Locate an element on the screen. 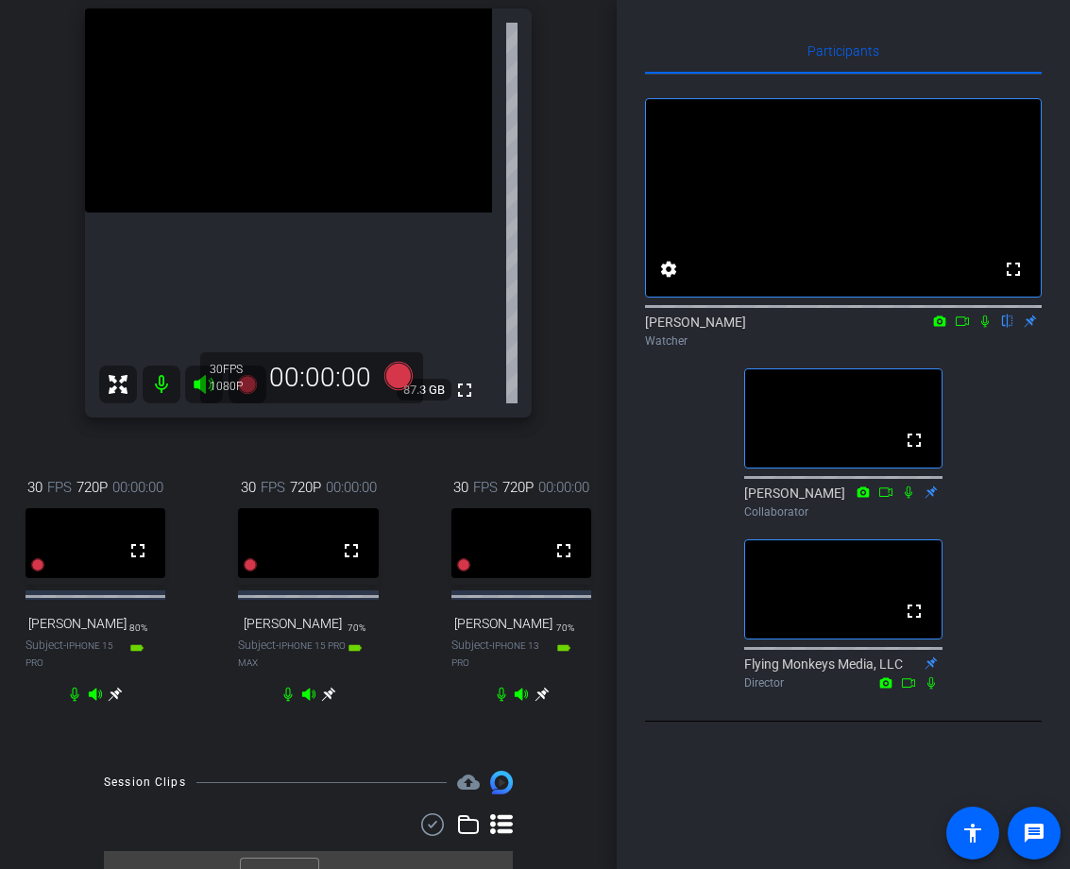 The height and width of the screenshot is (869, 1070). div: 30 is located at coordinates (233, 369).